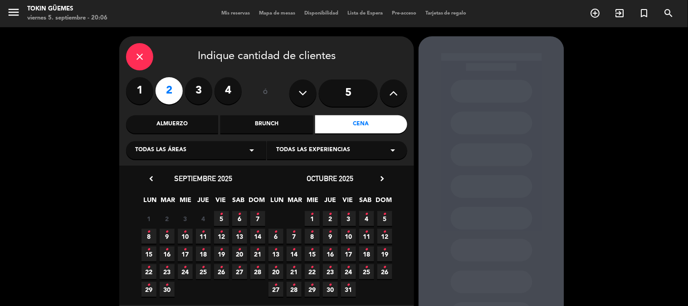  I want to click on span: JUE, so click(203, 202).